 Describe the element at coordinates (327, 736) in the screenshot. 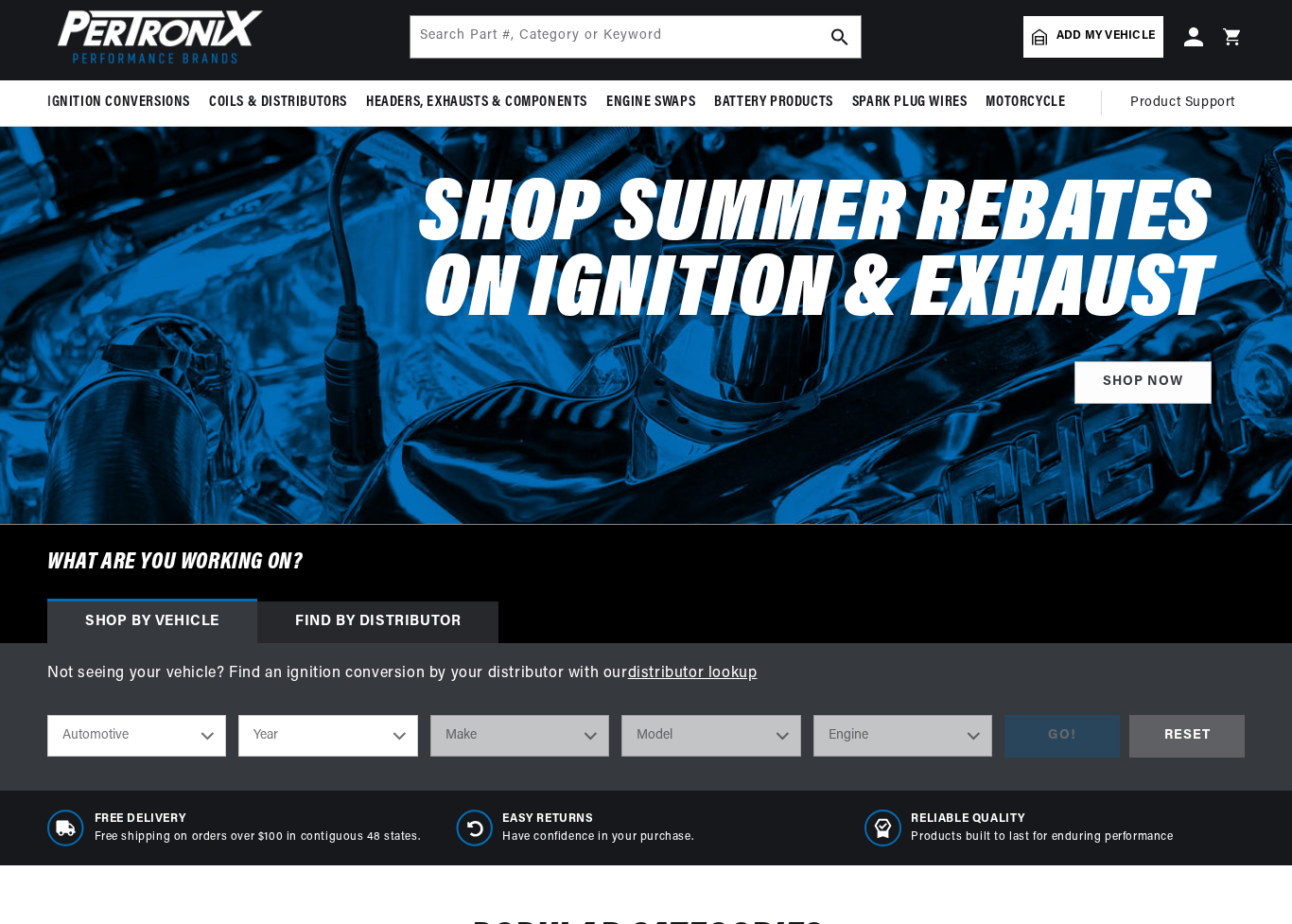

I see `select: Year` at that location.